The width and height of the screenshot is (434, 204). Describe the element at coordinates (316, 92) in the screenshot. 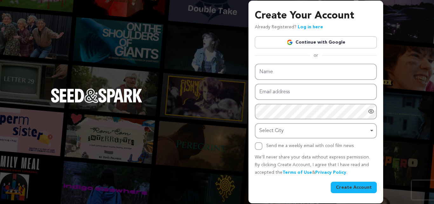

I see `input: Email address` at that location.